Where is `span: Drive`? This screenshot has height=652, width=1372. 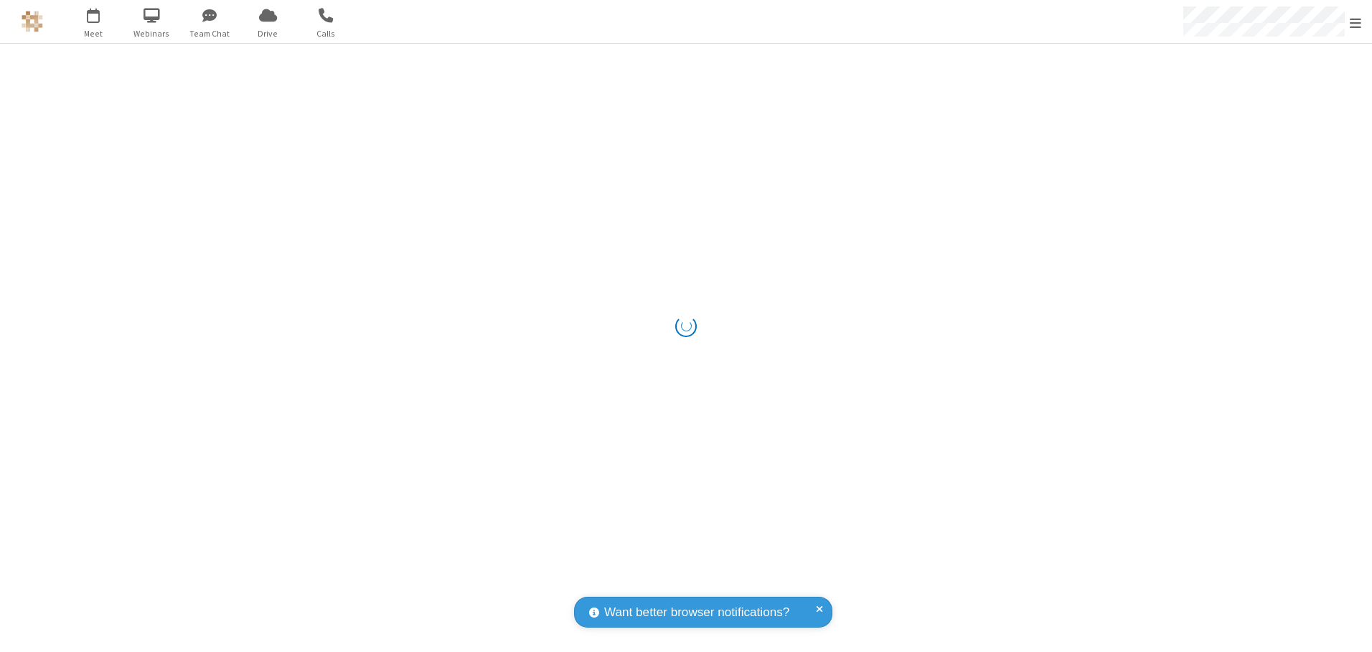
span: Drive is located at coordinates (268, 34).